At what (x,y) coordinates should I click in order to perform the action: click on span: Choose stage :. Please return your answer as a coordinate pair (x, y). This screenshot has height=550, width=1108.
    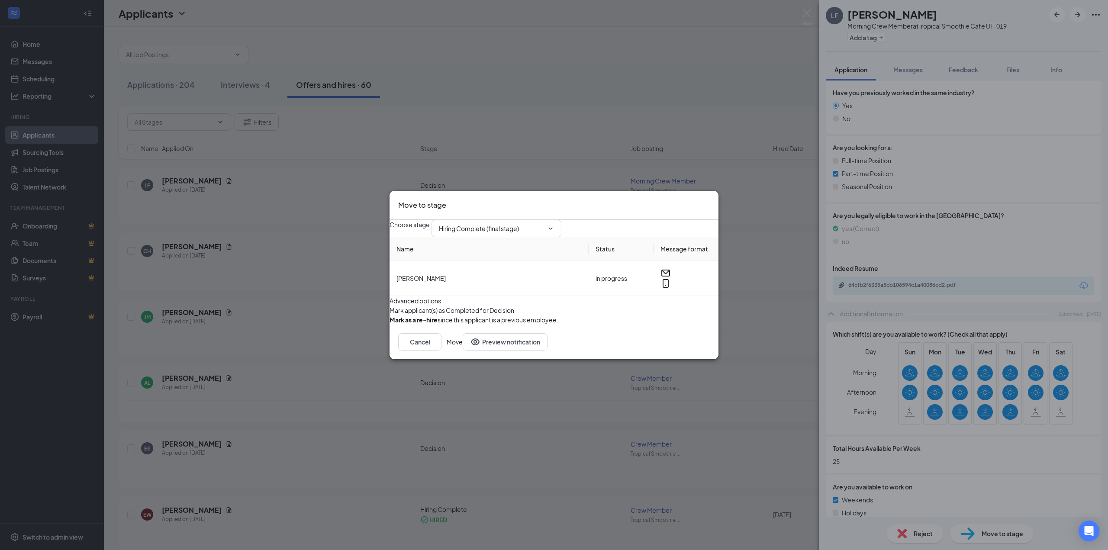
    Looking at the image, I should click on (410, 229).